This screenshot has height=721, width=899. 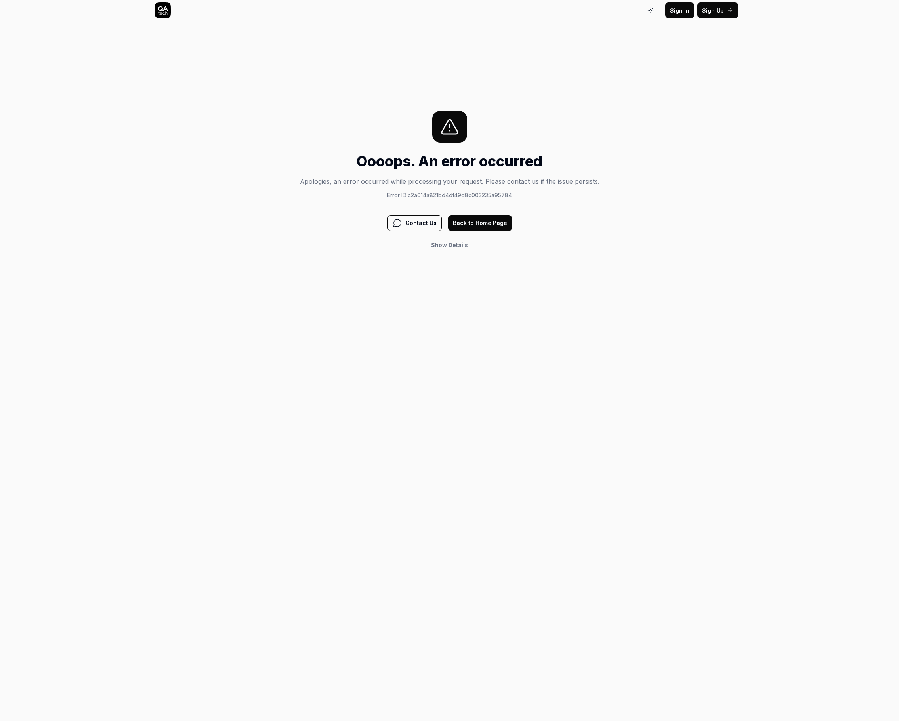 I want to click on span: Sign Up, so click(x=713, y=10).